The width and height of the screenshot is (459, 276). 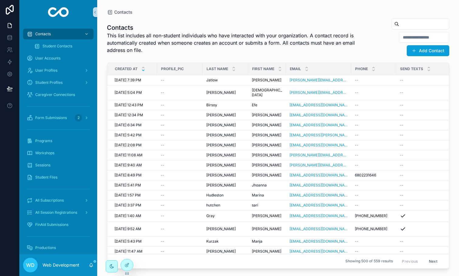 I want to click on a: Manja, so click(x=267, y=242).